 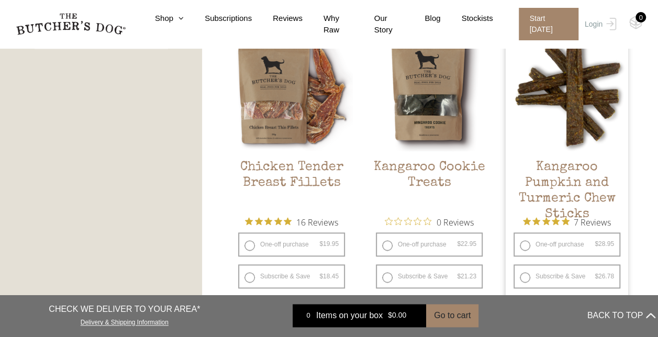 What do you see at coordinates (429, 222) in the screenshot?
I see `button: Rated 0 out of 5 stars from 0 reviews. Jump to reviews.` at bounding box center [429, 222].